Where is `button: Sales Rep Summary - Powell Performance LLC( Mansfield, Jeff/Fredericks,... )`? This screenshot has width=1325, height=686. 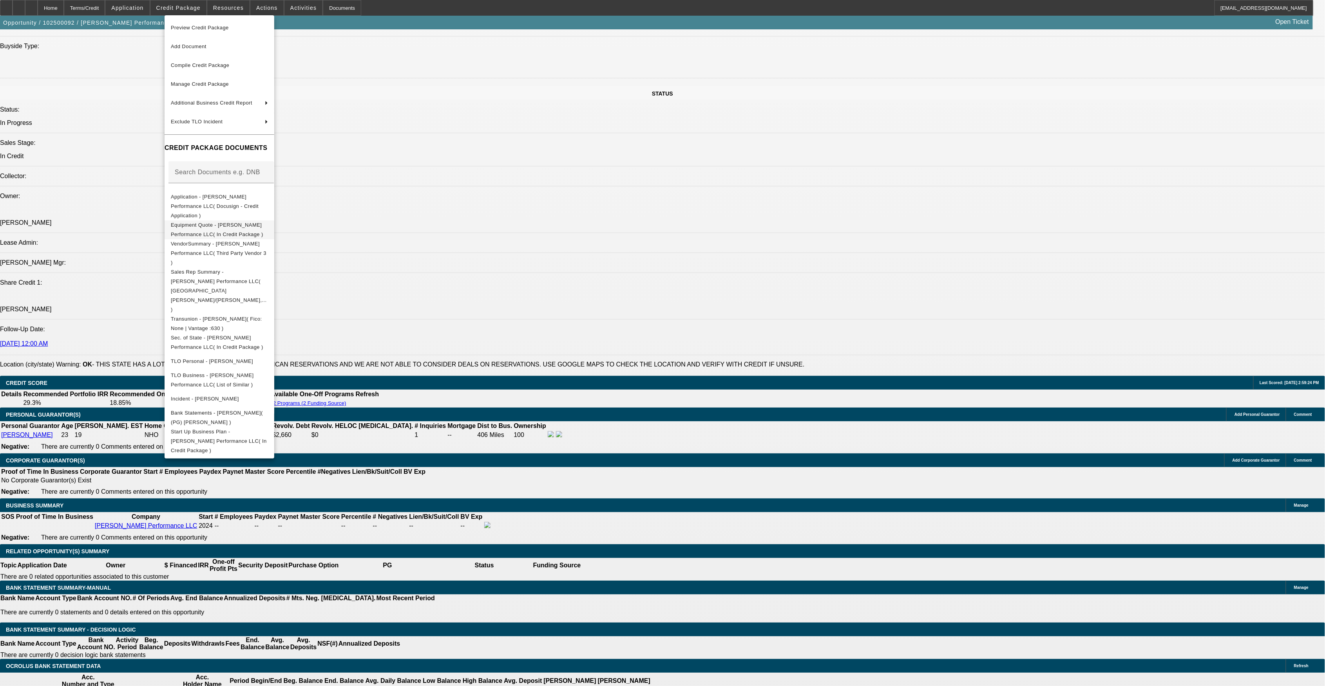
button: Sales Rep Summary - Powell Performance LLC( Mansfield, Jeff/Fredericks,... ) is located at coordinates (219, 291).